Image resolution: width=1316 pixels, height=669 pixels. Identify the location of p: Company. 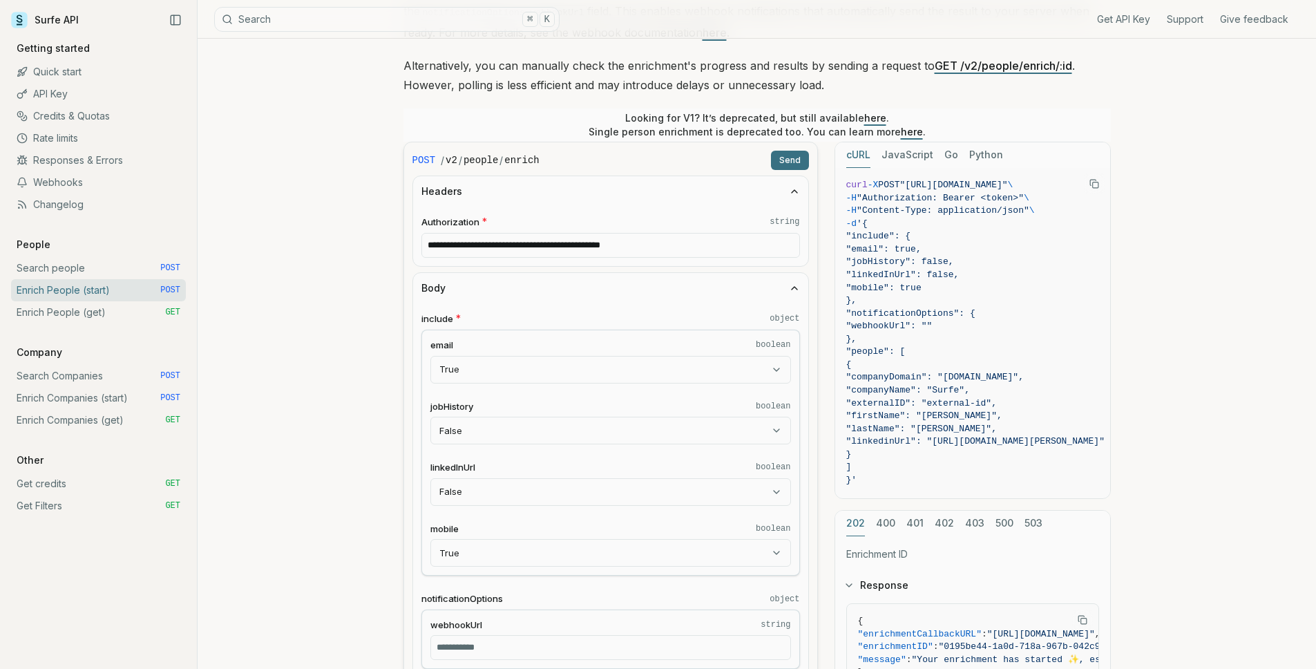
(39, 352).